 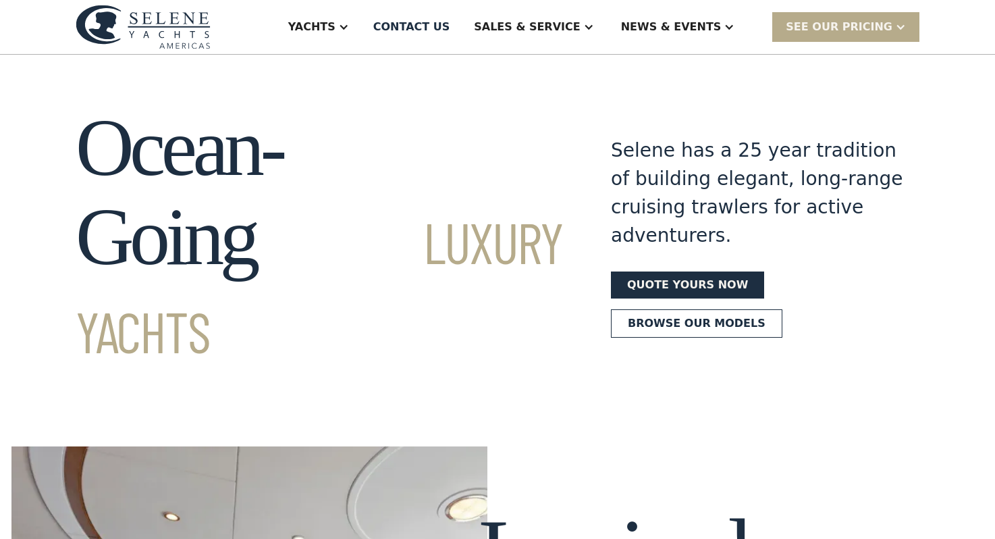 I want to click on span: Luxury Yachts, so click(x=319, y=285).